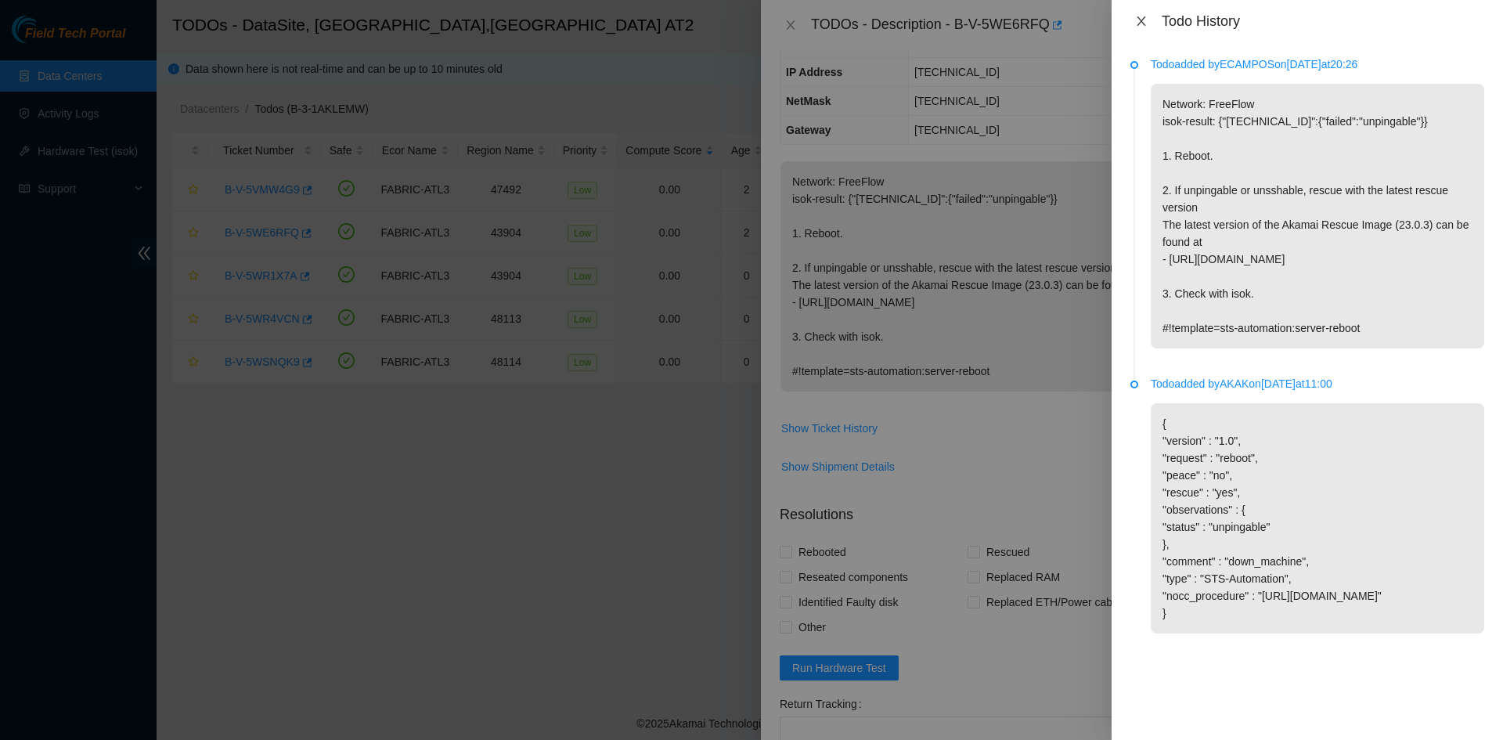 The width and height of the screenshot is (1503, 740). What do you see at coordinates (1323, 21) in the screenshot?
I see `div: Todo History` at bounding box center [1323, 21].